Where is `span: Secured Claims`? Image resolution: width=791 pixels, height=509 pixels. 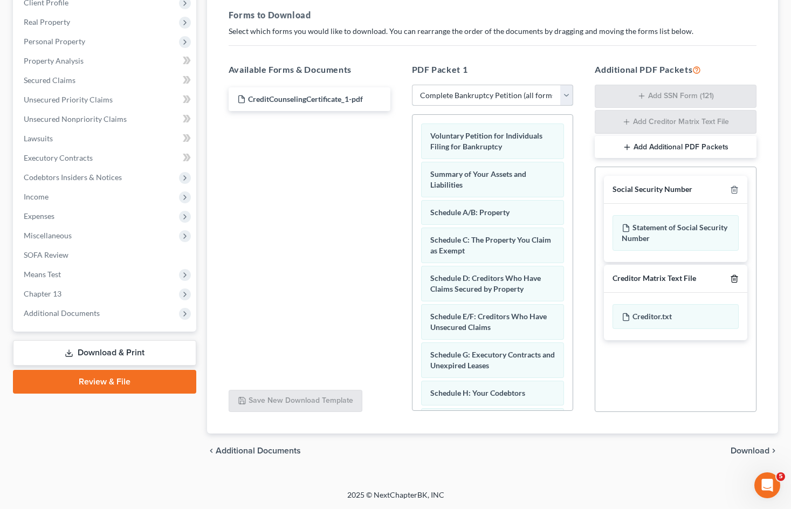 span: Secured Claims is located at coordinates (50, 80).